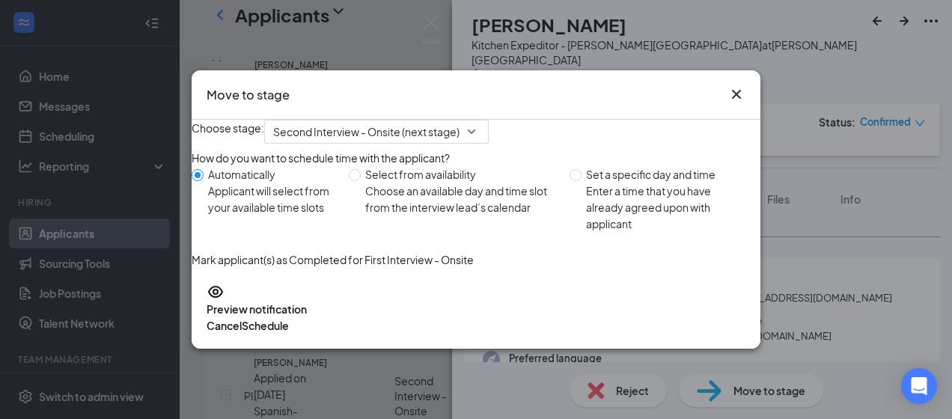  I want to click on span: Choose stage:, so click(228, 132).